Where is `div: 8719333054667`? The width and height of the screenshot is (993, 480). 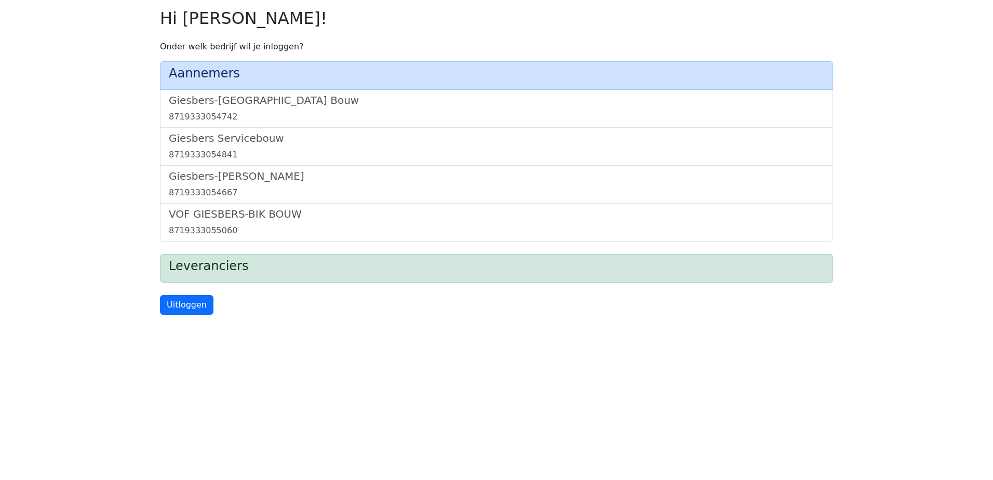
div: 8719333054667 is located at coordinates (496, 193).